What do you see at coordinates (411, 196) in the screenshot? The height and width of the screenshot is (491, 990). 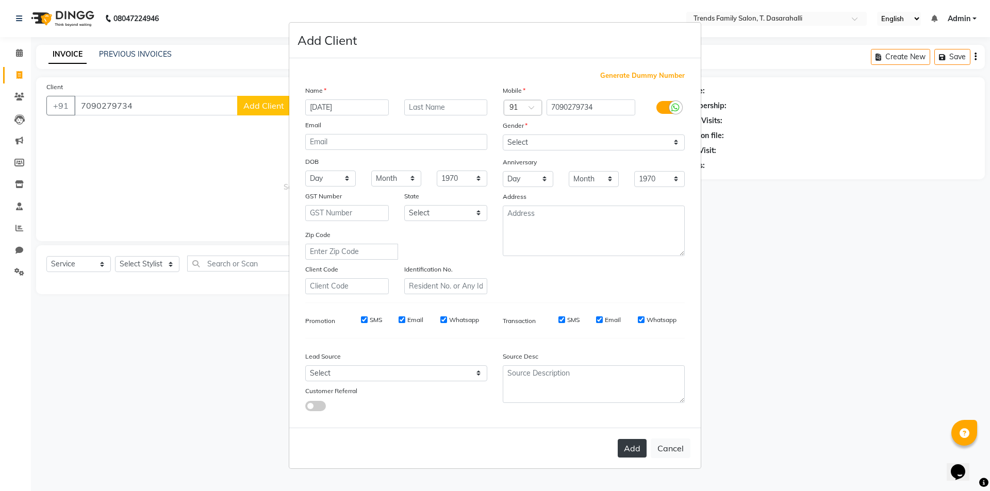 I see `label: State` at bounding box center [411, 196].